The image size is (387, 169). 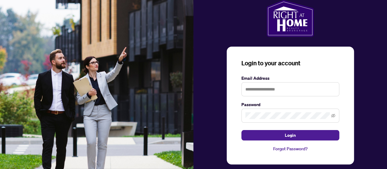 I want to click on label: Email Address, so click(x=291, y=78).